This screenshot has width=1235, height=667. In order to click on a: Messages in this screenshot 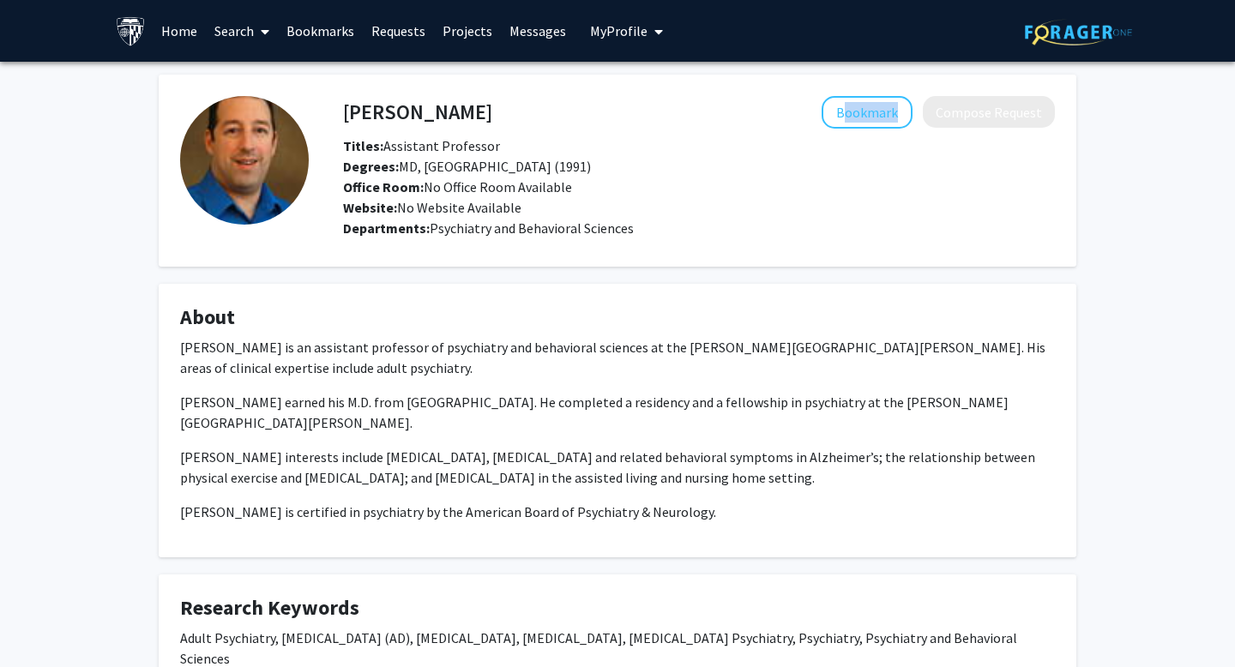, I will do `click(538, 31)`.